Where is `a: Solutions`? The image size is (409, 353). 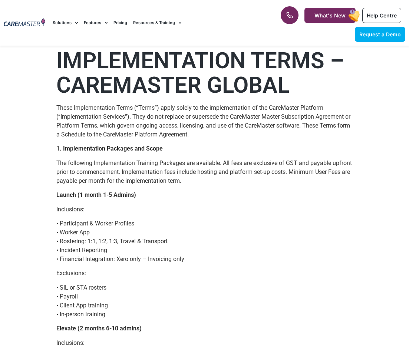
a: Solutions is located at coordinates (65, 23).